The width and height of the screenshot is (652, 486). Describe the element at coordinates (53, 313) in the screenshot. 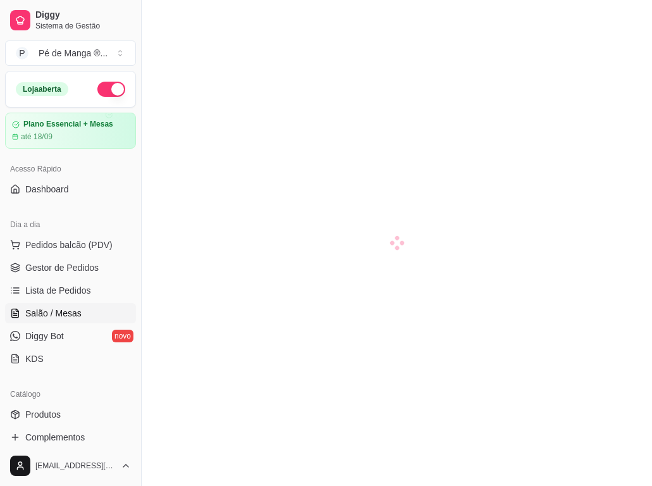

I see `span: Salão / Mesas` at that location.